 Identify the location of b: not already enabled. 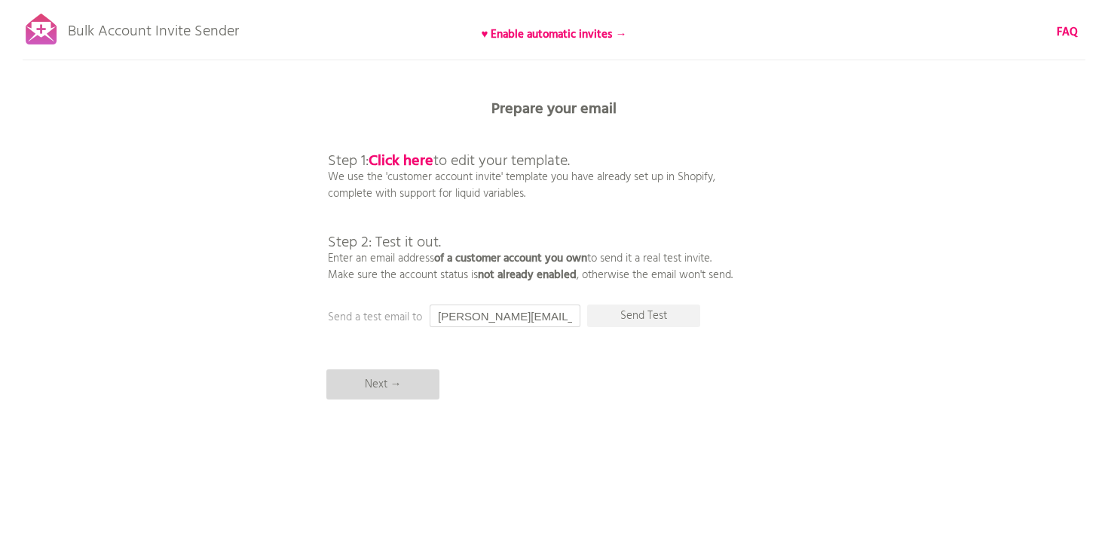
(527, 275).